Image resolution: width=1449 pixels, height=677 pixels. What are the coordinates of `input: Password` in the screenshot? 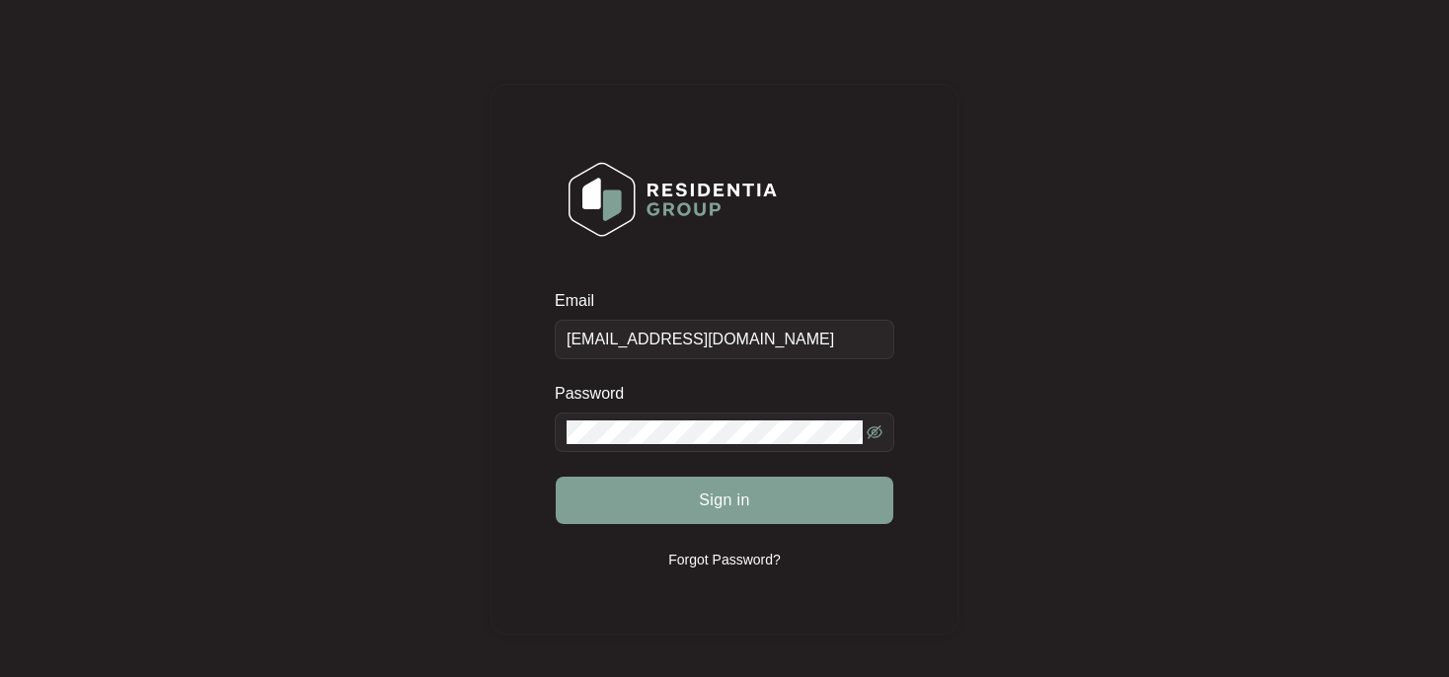 It's located at (715, 432).